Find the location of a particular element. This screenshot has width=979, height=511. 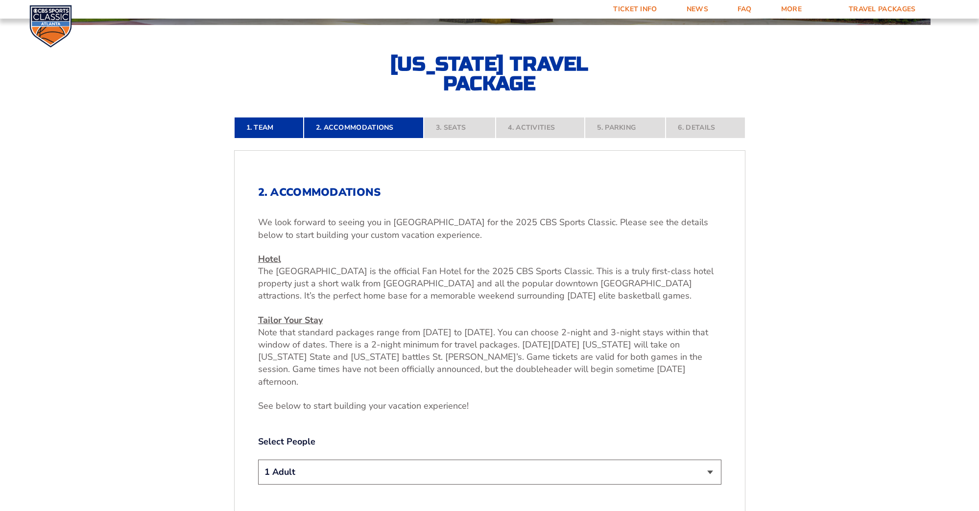

p: See below to start building your vacation experience! is located at coordinates (490, 406).